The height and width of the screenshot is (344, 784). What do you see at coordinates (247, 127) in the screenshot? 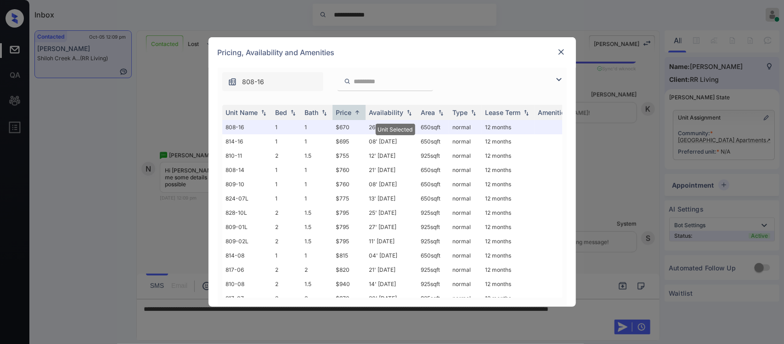
I see `td: 808-16` at bounding box center [247, 127].